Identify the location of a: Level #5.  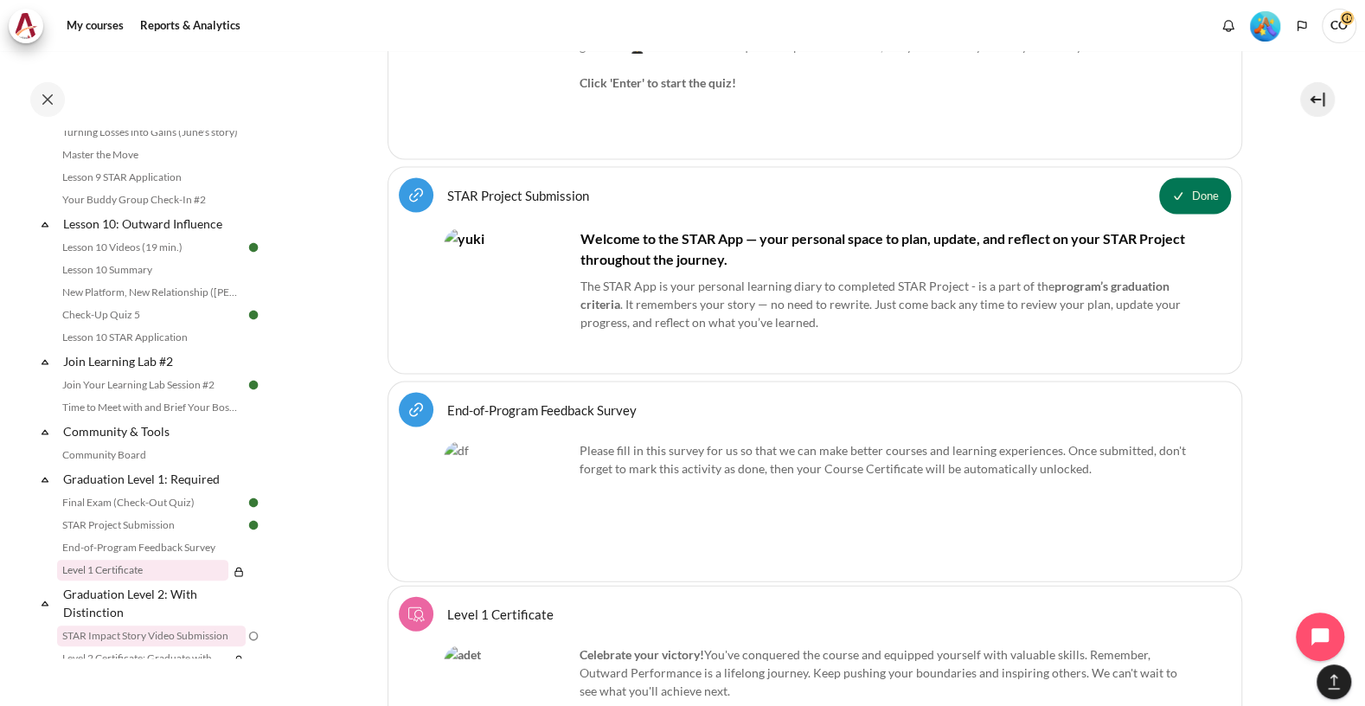
(1265, 25).